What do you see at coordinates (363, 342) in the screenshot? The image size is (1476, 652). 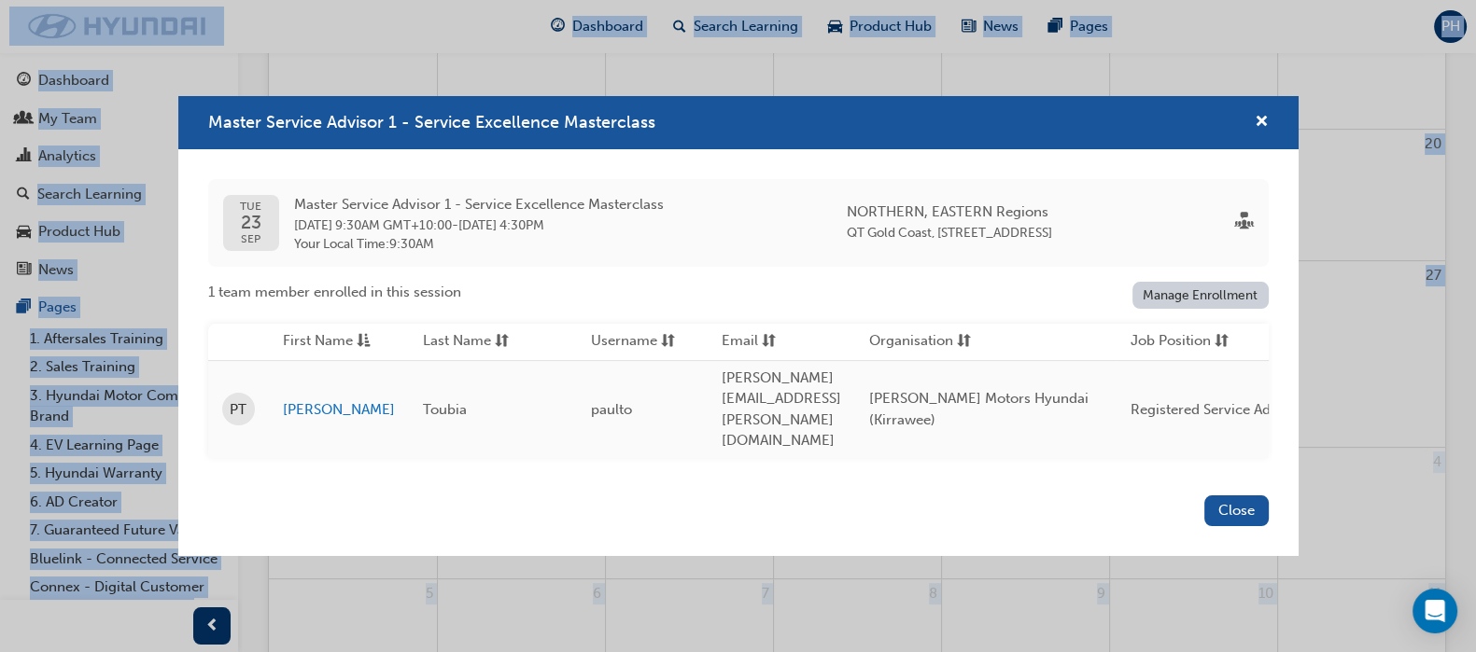 I see `span: asc-icon` at bounding box center [363, 342].